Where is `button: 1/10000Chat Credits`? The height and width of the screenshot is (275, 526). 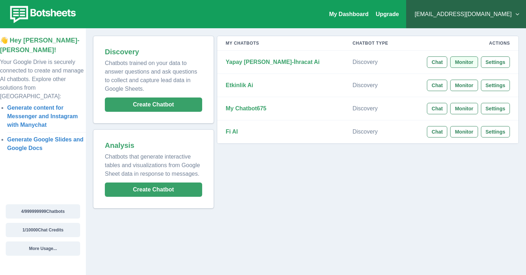 button: 1/10000Chat Credits is located at coordinates (43, 230).